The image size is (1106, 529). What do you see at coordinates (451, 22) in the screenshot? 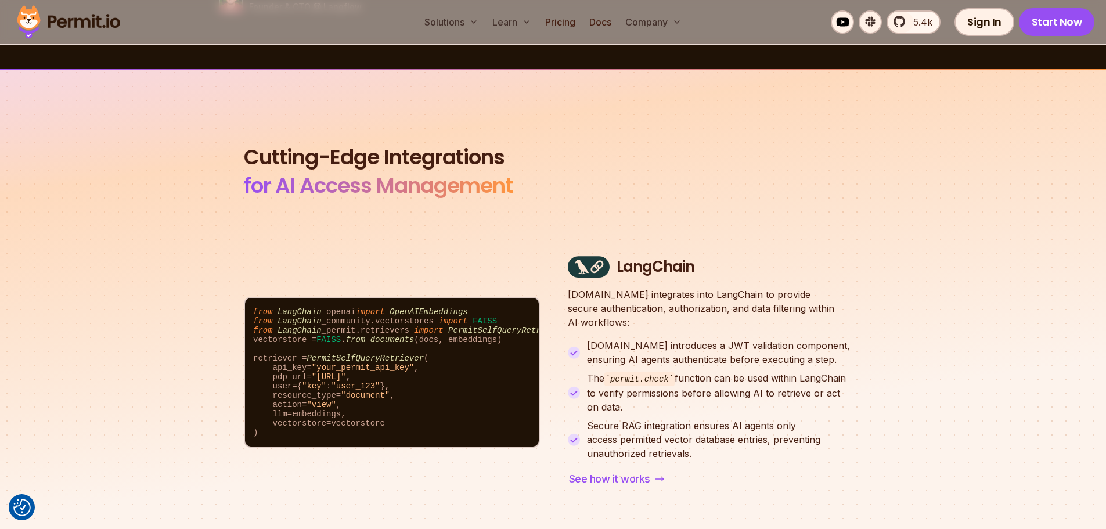
I see `button: Solutions` at bounding box center [451, 22].